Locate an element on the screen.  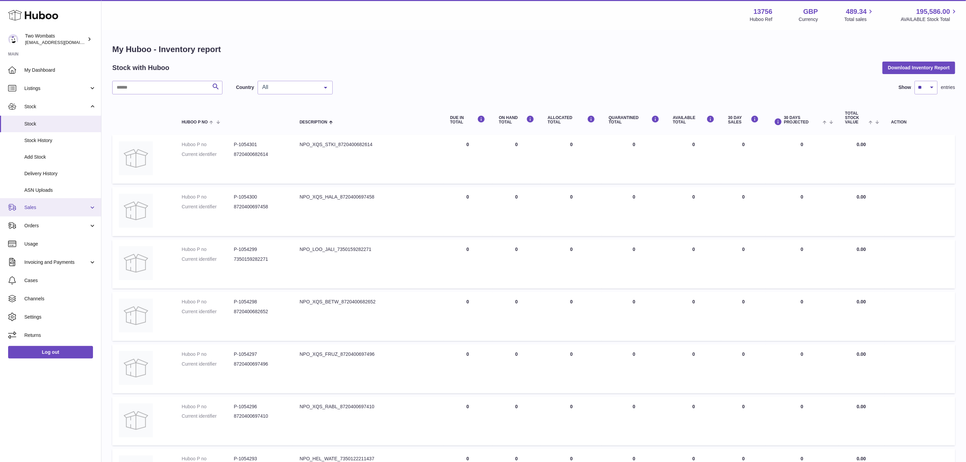
dd: P-1054298 is located at coordinates (260, 302).